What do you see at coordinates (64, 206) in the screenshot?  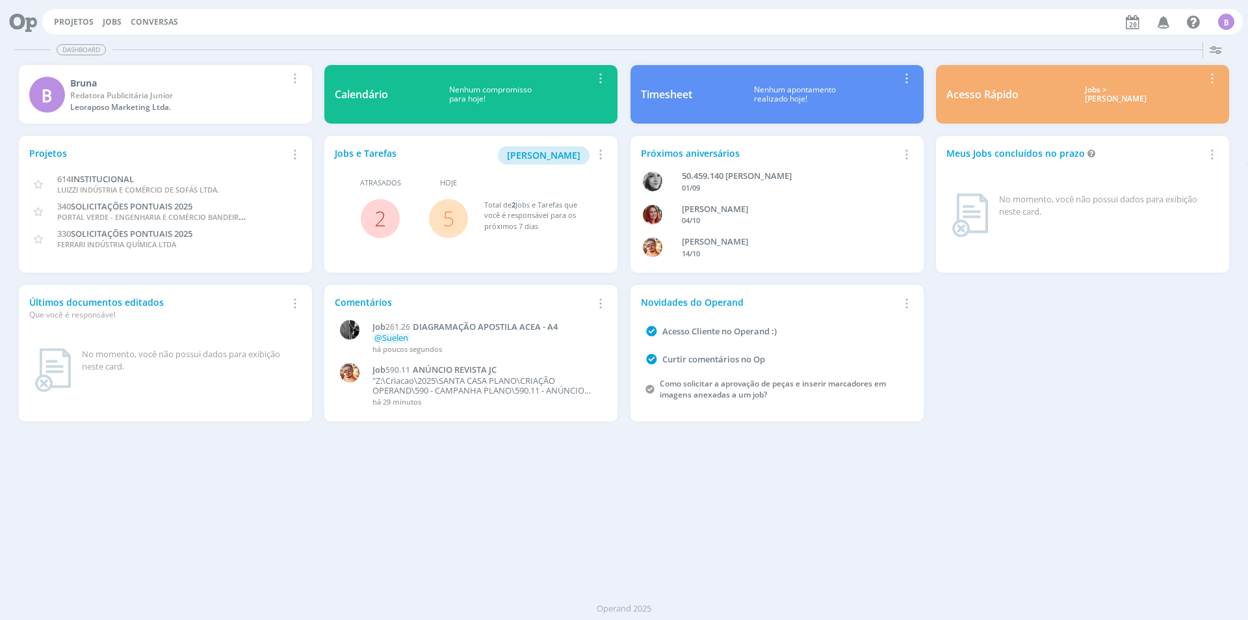 I see `span: 340` at bounding box center [64, 206].